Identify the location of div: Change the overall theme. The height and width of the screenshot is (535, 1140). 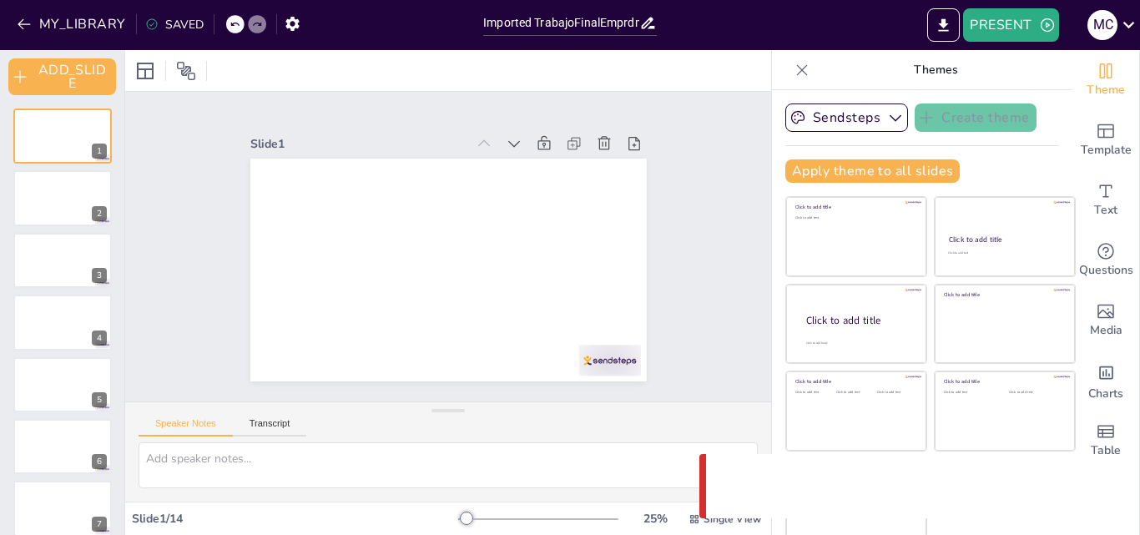
(1106, 80).